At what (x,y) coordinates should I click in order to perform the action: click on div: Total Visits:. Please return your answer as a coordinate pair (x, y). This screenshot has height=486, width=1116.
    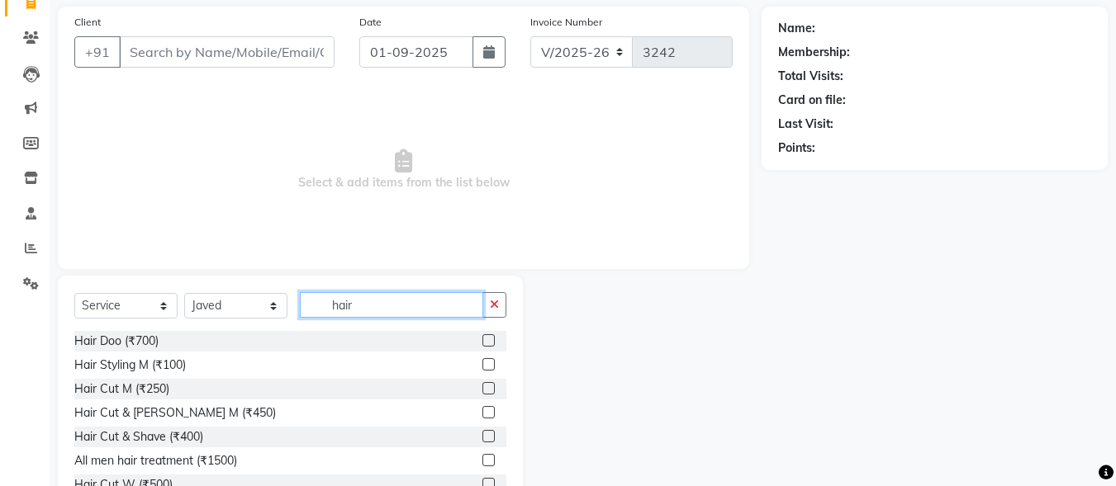
    Looking at the image, I should click on (810, 76).